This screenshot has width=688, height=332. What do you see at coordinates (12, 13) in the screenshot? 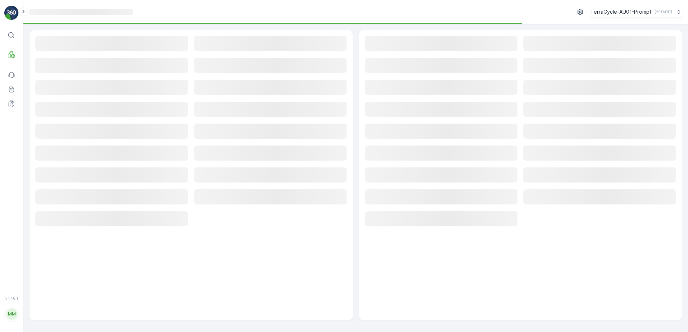
I see `img: logo` at bounding box center [12, 13].